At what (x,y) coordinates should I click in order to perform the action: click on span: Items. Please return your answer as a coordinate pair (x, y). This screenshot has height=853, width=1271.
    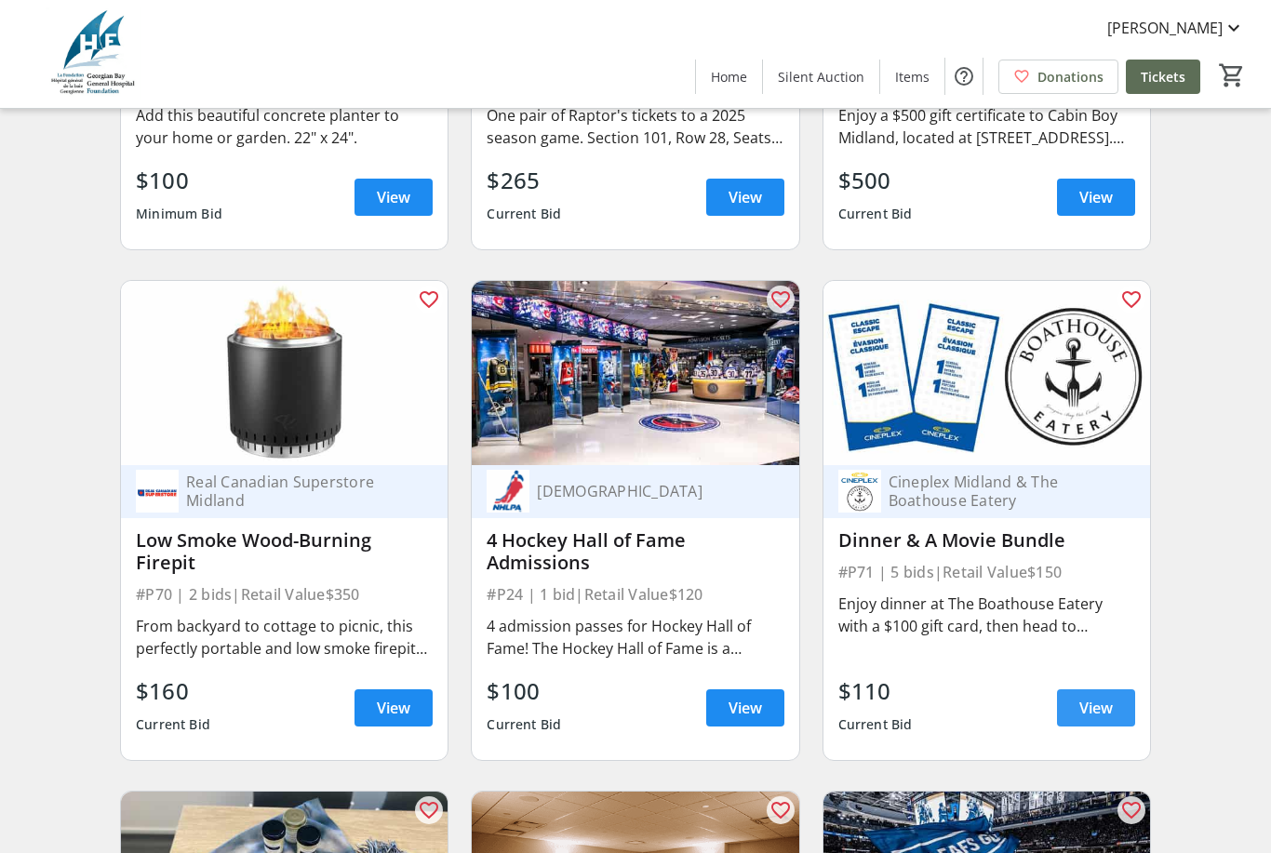
    Looking at the image, I should click on (912, 76).